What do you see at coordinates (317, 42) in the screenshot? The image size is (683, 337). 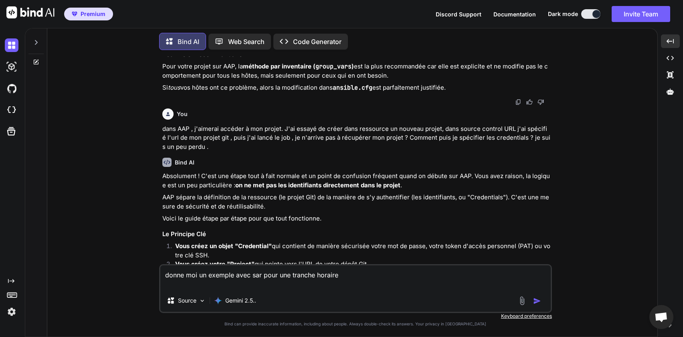 I see `p: Code Generator` at bounding box center [317, 42].